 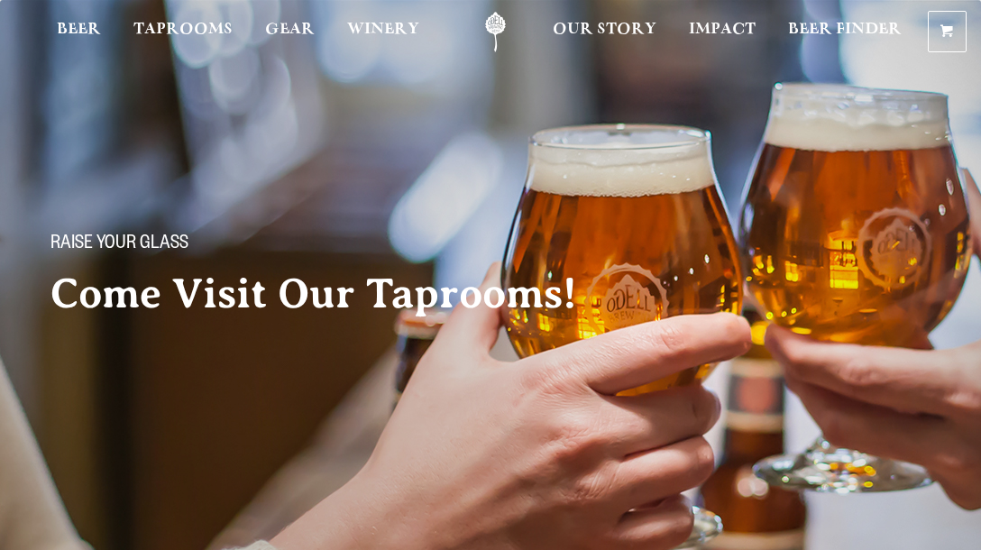 What do you see at coordinates (183, 32) in the screenshot?
I see `a: Taprooms` at bounding box center [183, 32].